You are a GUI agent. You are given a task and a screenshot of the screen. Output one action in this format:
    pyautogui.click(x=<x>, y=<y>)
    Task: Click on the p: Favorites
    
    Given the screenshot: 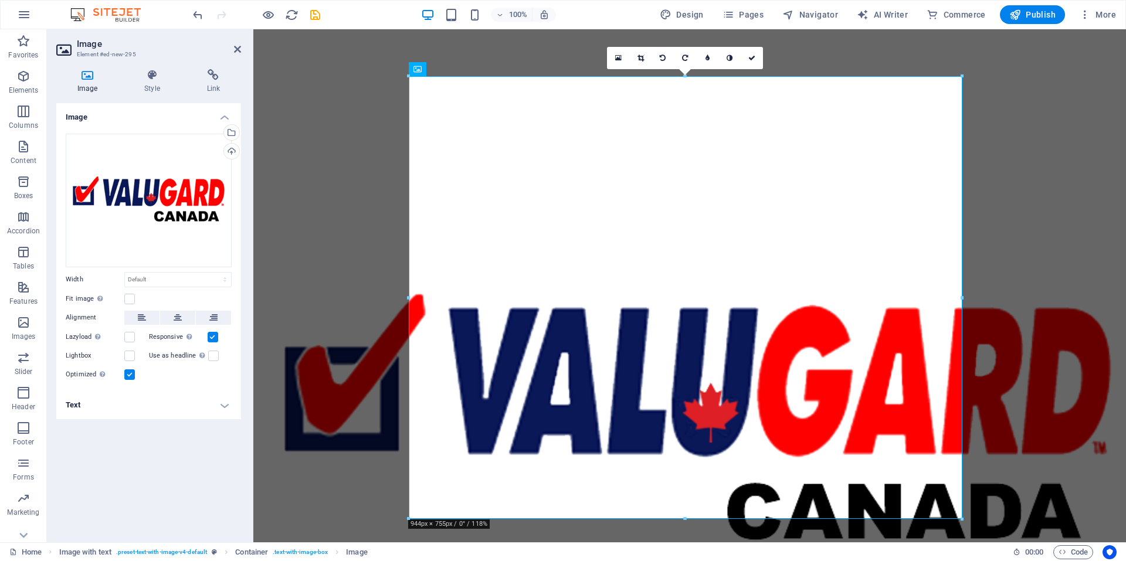 What is the action you would take?
    pyautogui.click(x=23, y=55)
    